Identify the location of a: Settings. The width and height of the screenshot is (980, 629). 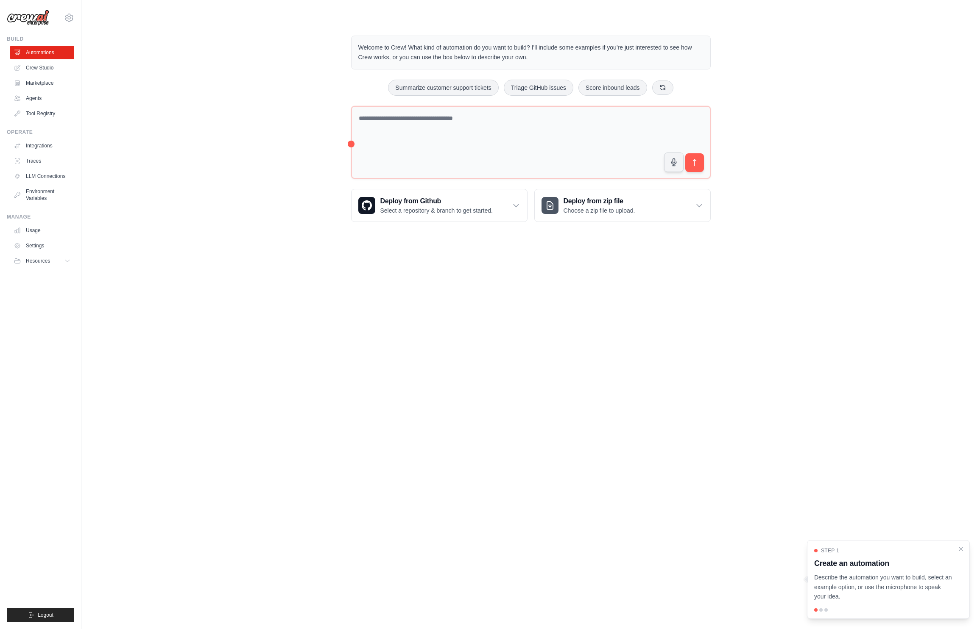
(42, 246).